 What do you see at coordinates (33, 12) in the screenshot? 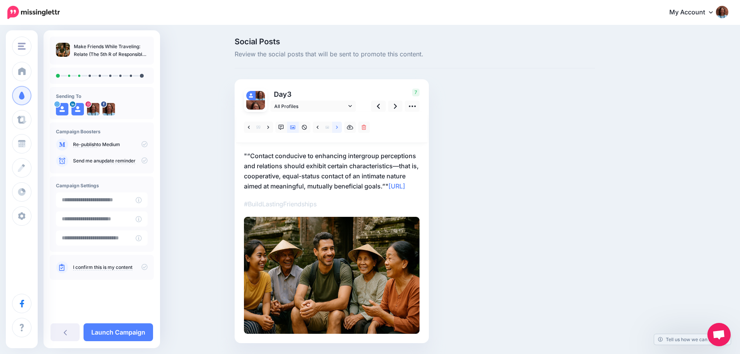
I see `img: Missinglettr` at bounding box center [33, 12].